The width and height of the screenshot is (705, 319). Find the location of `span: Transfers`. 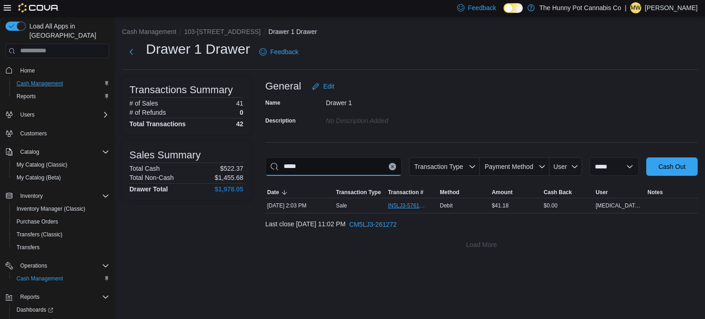

span: Transfers is located at coordinates (28, 247).